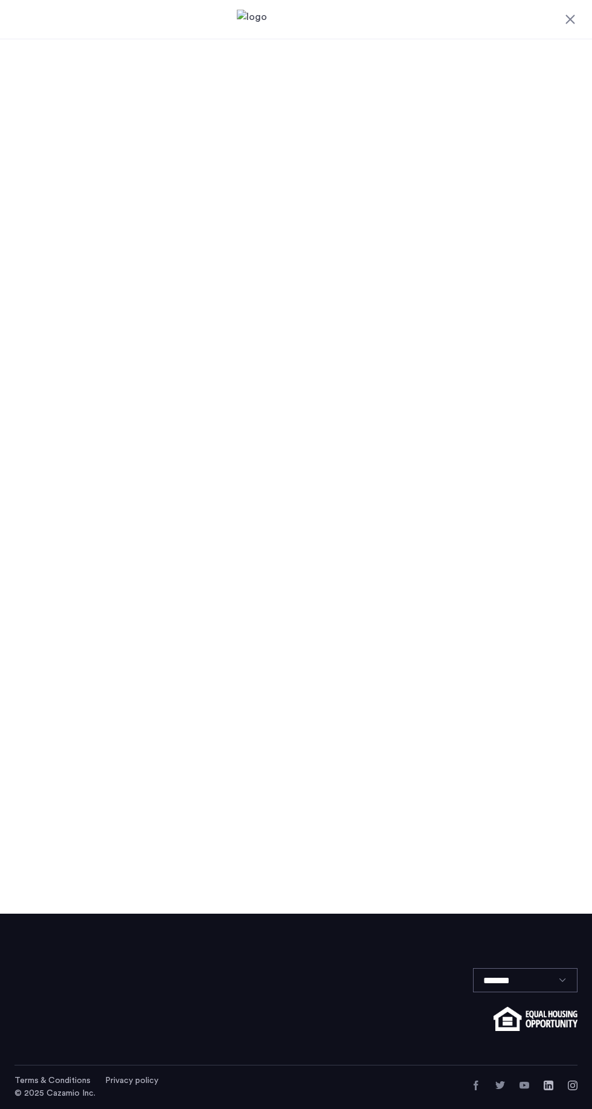  I want to click on a: Terms and conditions, so click(53, 1080).